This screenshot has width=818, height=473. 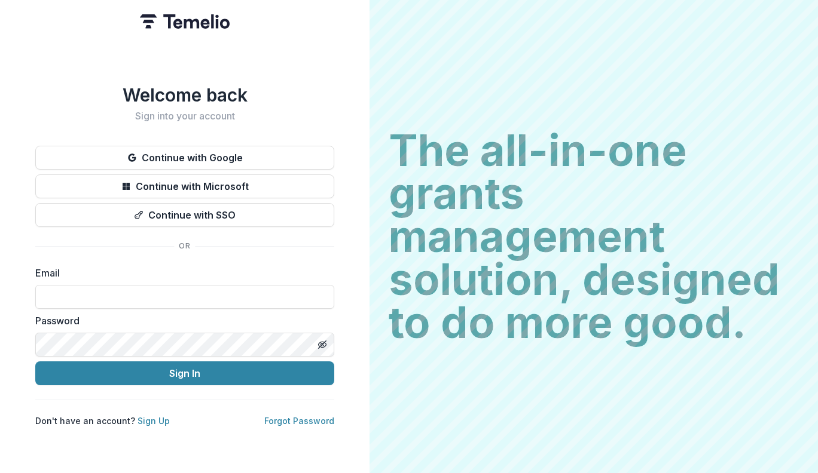 What do you see at coordinates (154, 421) in the screenshot?
I see `a: Sign Up` at bounding box center [154, 421].